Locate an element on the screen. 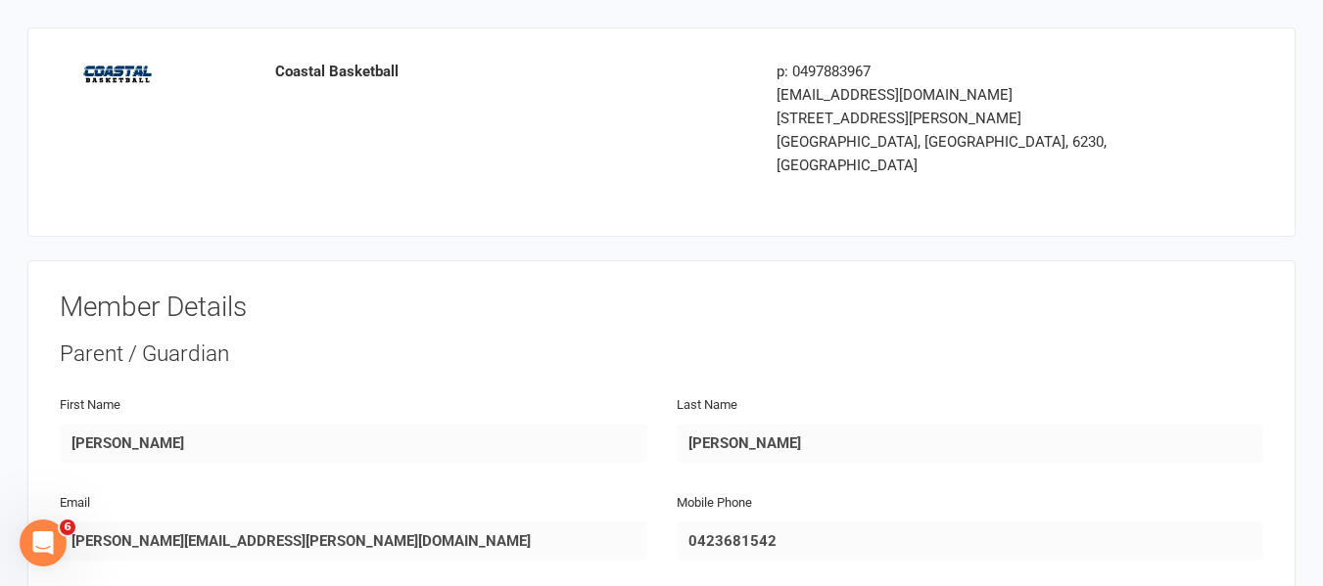 Image resolution: width=1323 pixels, height=586 pixels. label: Mobile Phone is located at coordinates (714, 503).